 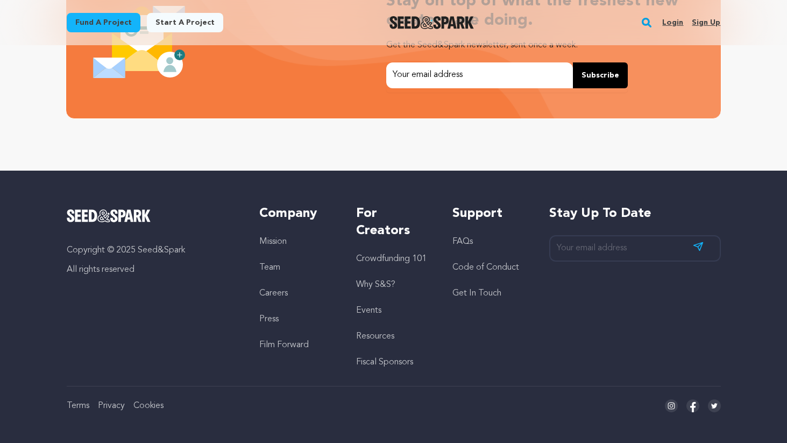 I want to click on p: Copyright © 2025 Seed&Spark, so click(x=152, y=250).